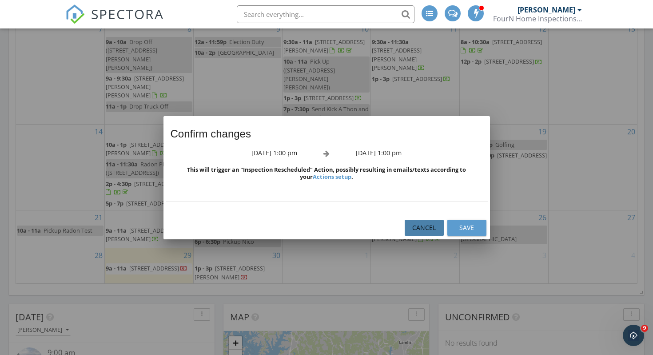  What do you see at coordinates (327, 132) in the screenshot?
I see `div: Confirm changes` at bounding box center [327, 132].